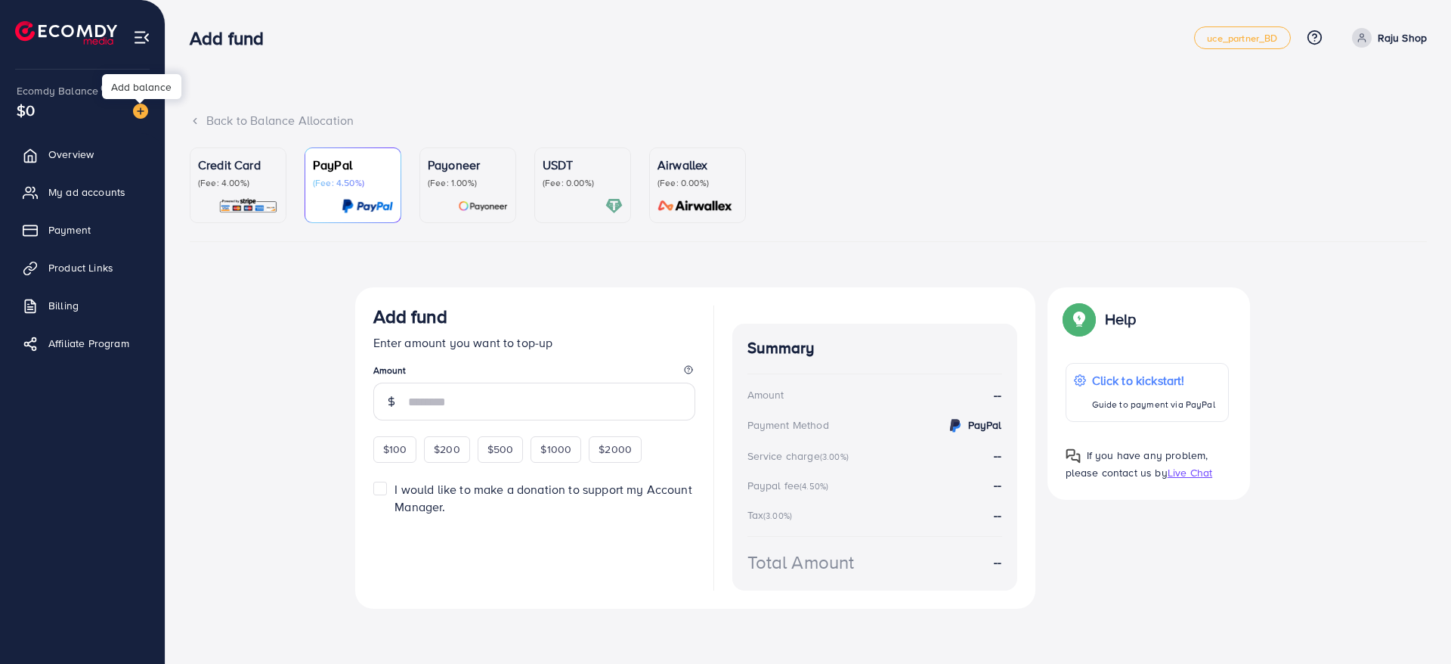 This screenshot has width=1451, height=664. I want to click on p: Payoneer, so click(468, 165).